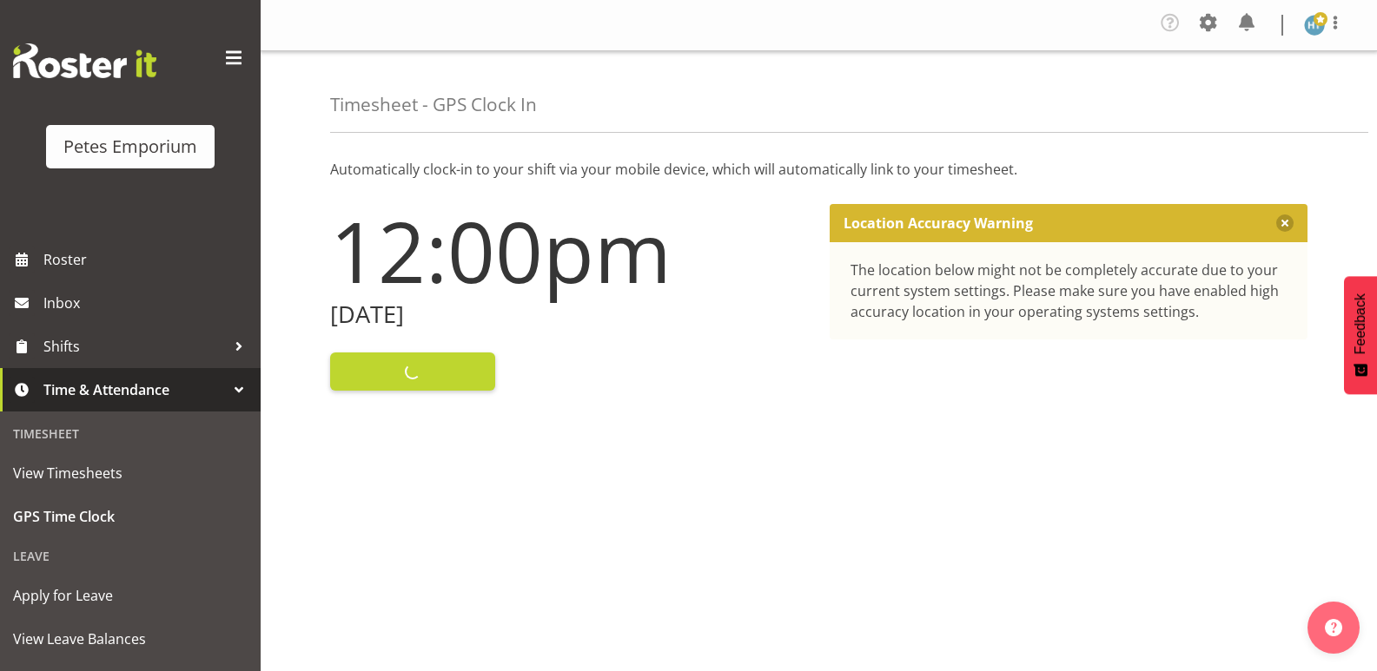 The image size is (1377, 671). I want to click on a: View Leave Balances, so click(130, 639).